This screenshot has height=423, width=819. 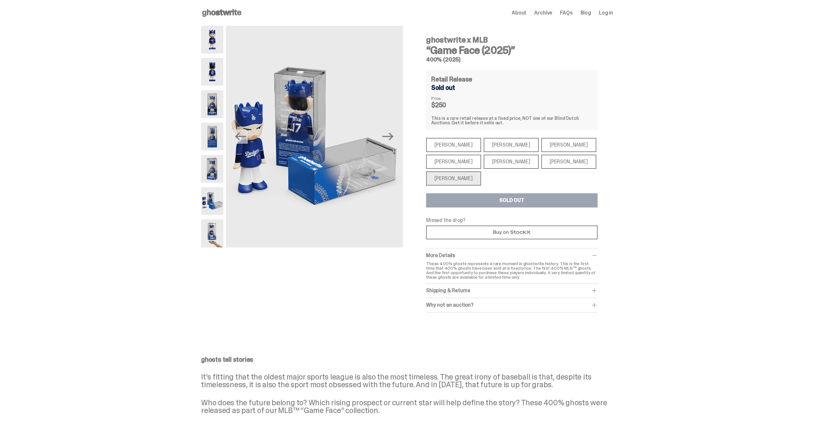 I want to click on a: About, so click(x=519, y=13).